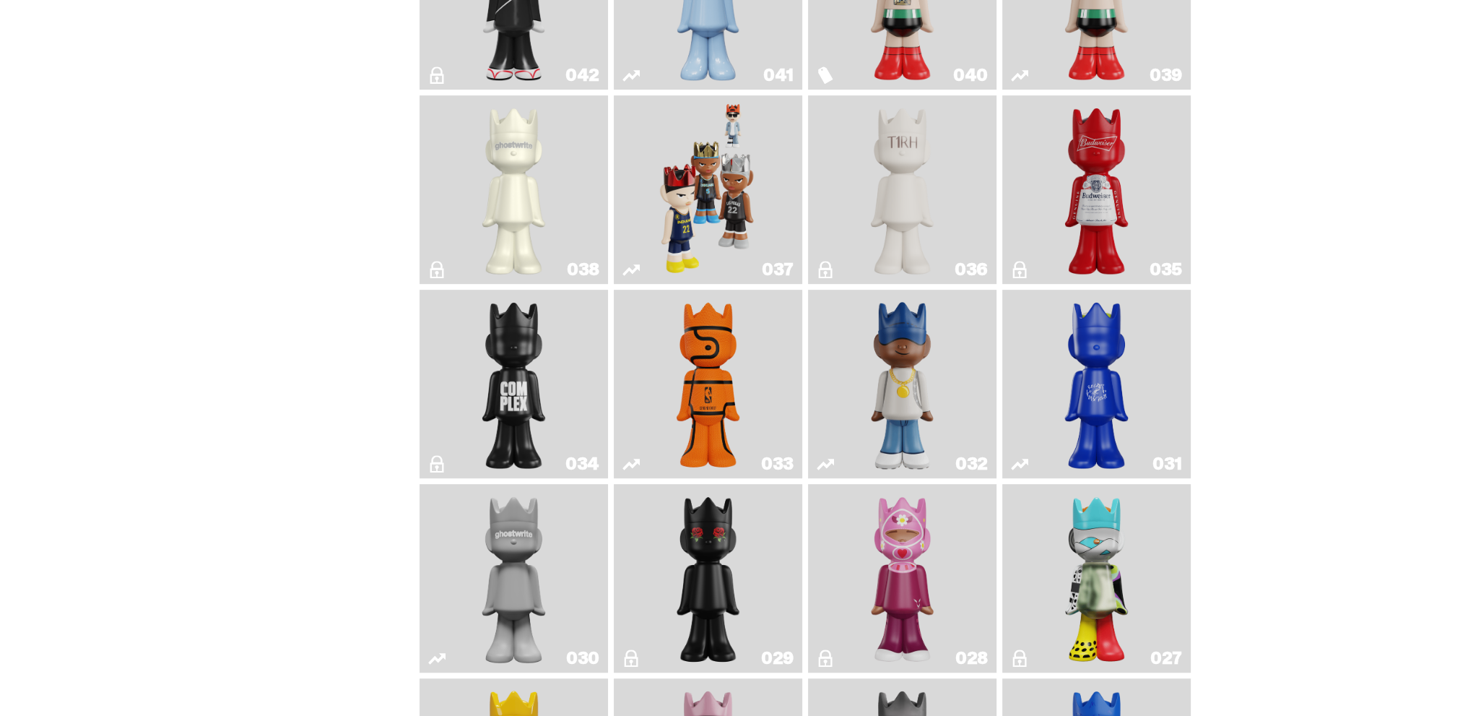  Describe the element at coordinates (903, 578) in the screenshot. I see `img: Grand Prix` at that location.